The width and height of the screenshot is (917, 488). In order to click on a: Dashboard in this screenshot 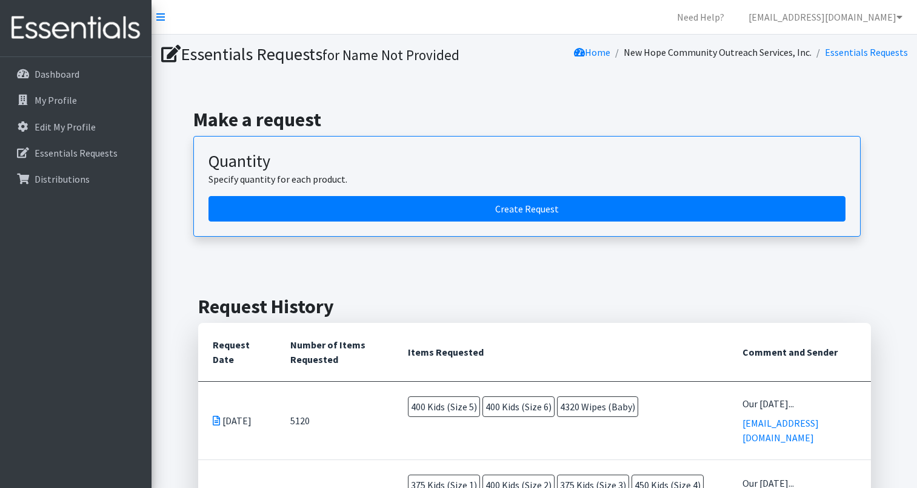, I will do `click(76, 74)`.